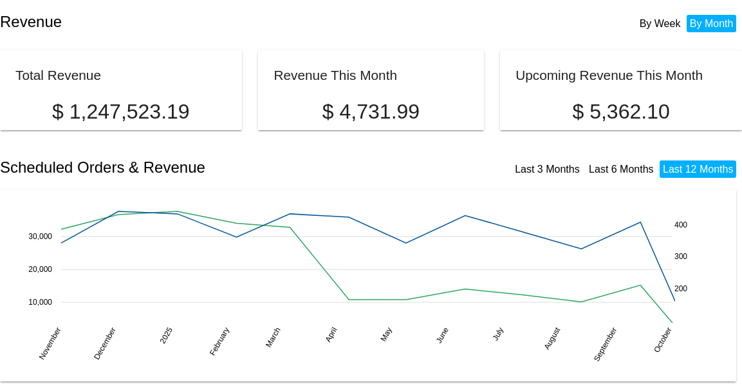  What do you see at coordinates (40, 302) in the screenshot?
I see `text: 10,000` at bounding box center [40, 302].